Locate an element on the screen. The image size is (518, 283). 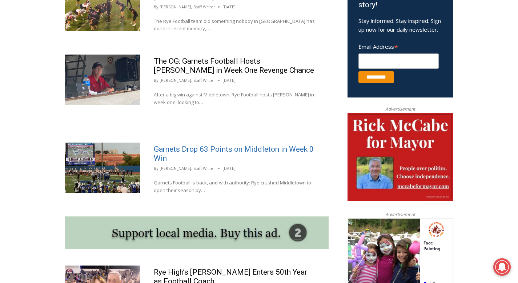
div: 6 is located at coordinates (86, 65).